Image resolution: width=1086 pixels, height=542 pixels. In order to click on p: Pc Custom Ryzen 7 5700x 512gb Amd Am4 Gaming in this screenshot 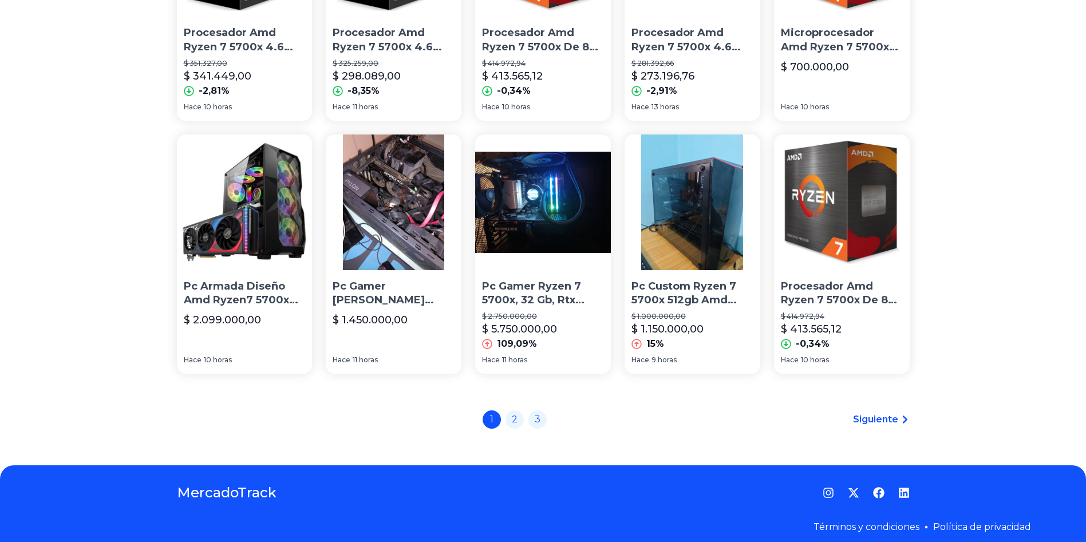, I will do `click(692, 294)`.